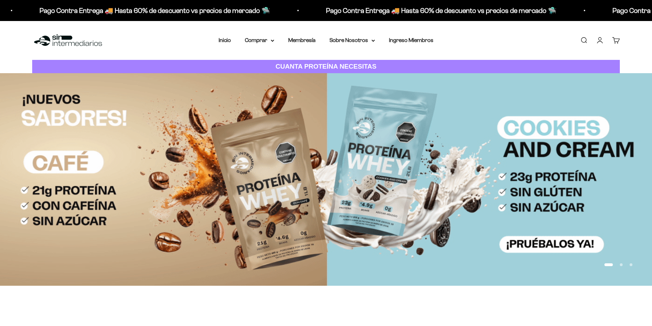  What do you see at coordinates (326, 66) in the screenshot?
I see `a: CUANTA PROTEÍNA NECESITAS` at bounding box center [326, 66].